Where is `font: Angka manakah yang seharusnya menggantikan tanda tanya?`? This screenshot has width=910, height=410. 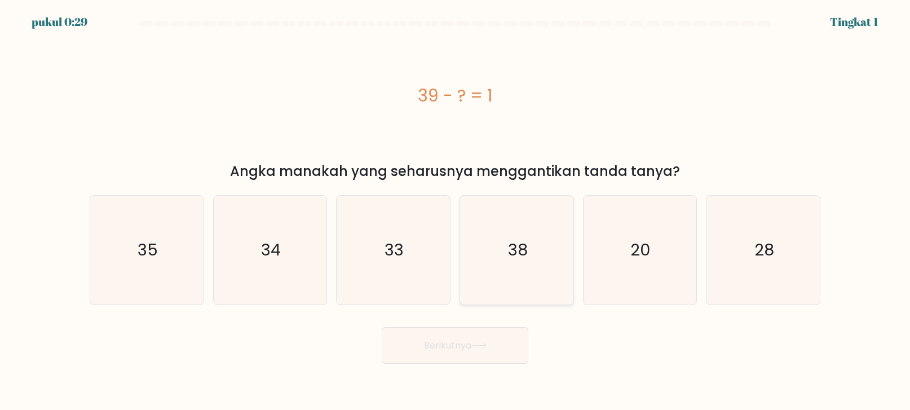 font: Angka manakah yang seharusnya menggantikan tanda tanya? is located at coordinates (455, 171).